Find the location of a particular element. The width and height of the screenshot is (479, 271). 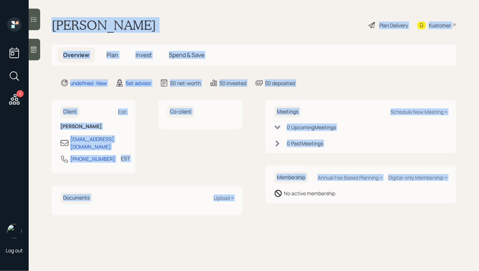

span: Plan is located at coordinates (112, 55).